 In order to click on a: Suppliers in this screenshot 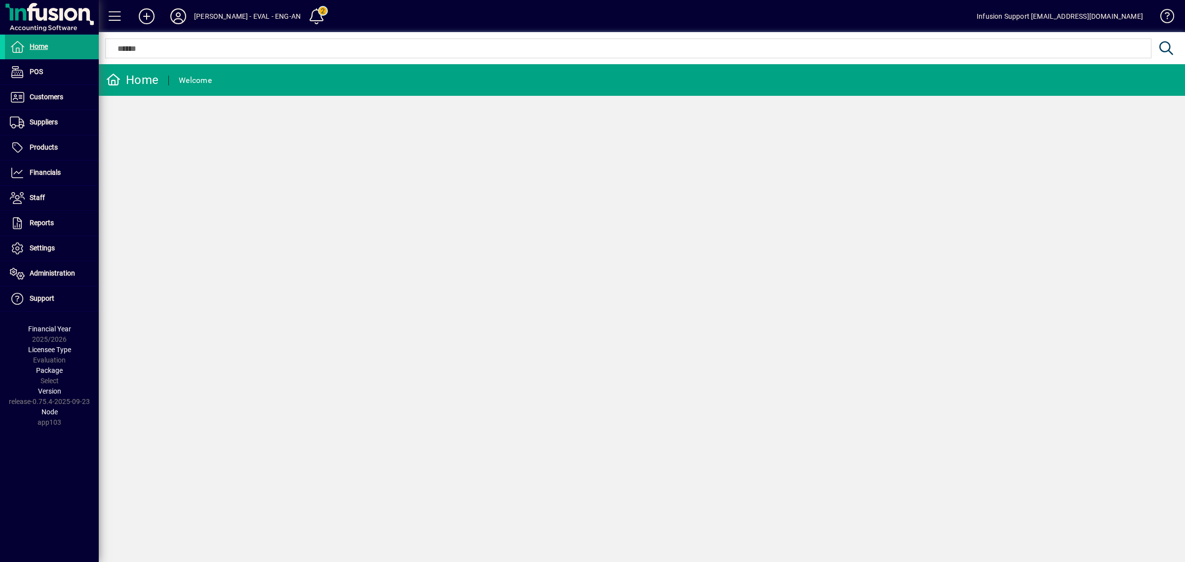, I will do `click(52, 122)`.